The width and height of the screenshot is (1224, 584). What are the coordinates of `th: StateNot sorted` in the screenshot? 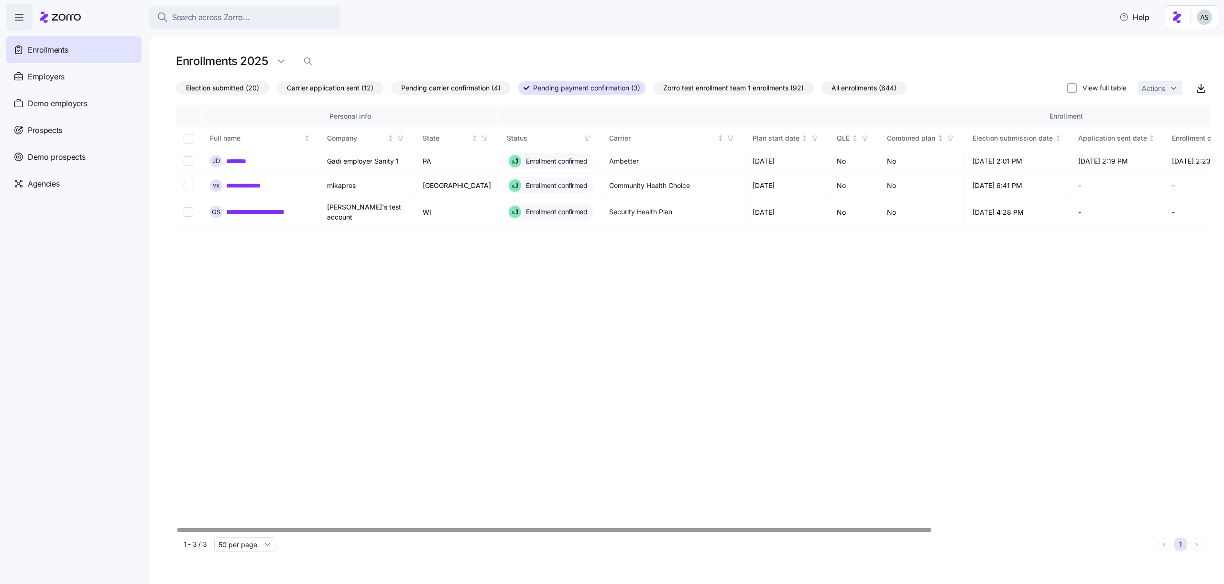 It's located at (457, 138).